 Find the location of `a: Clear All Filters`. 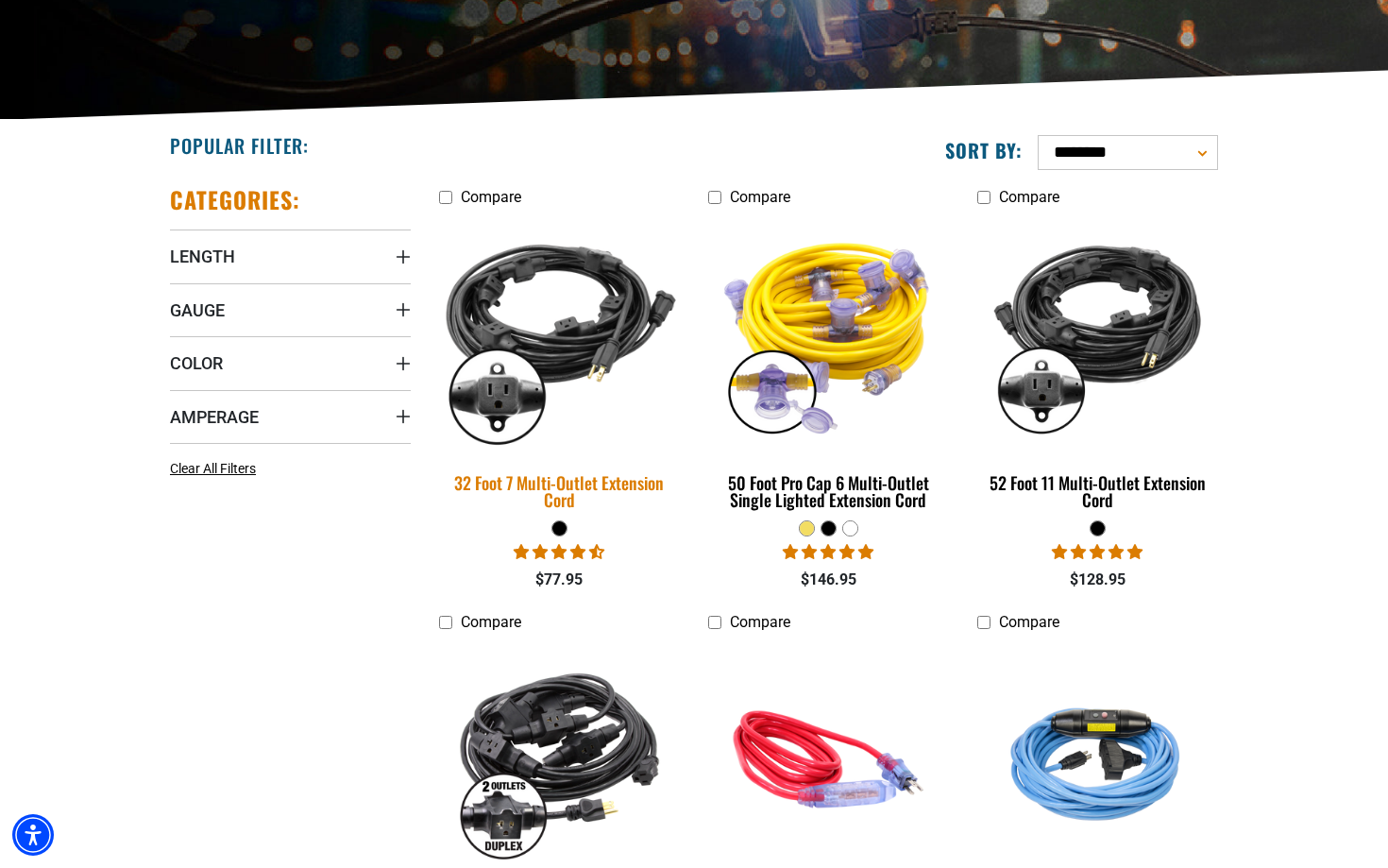

a: Clear All Filters is located at coordinates (216, 468).